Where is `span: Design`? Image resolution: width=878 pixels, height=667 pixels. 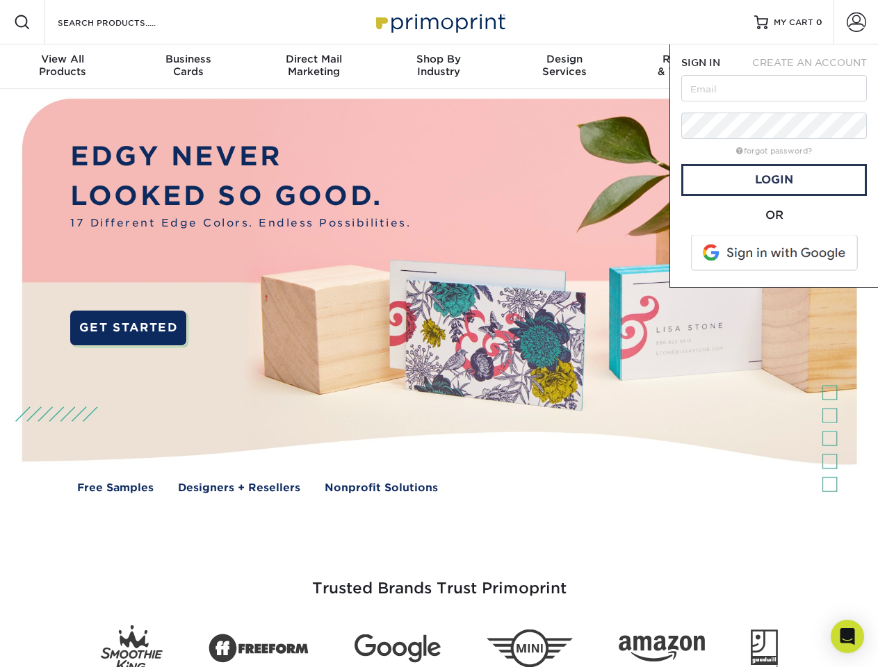 span: Design is located at coordinates (564, 59).